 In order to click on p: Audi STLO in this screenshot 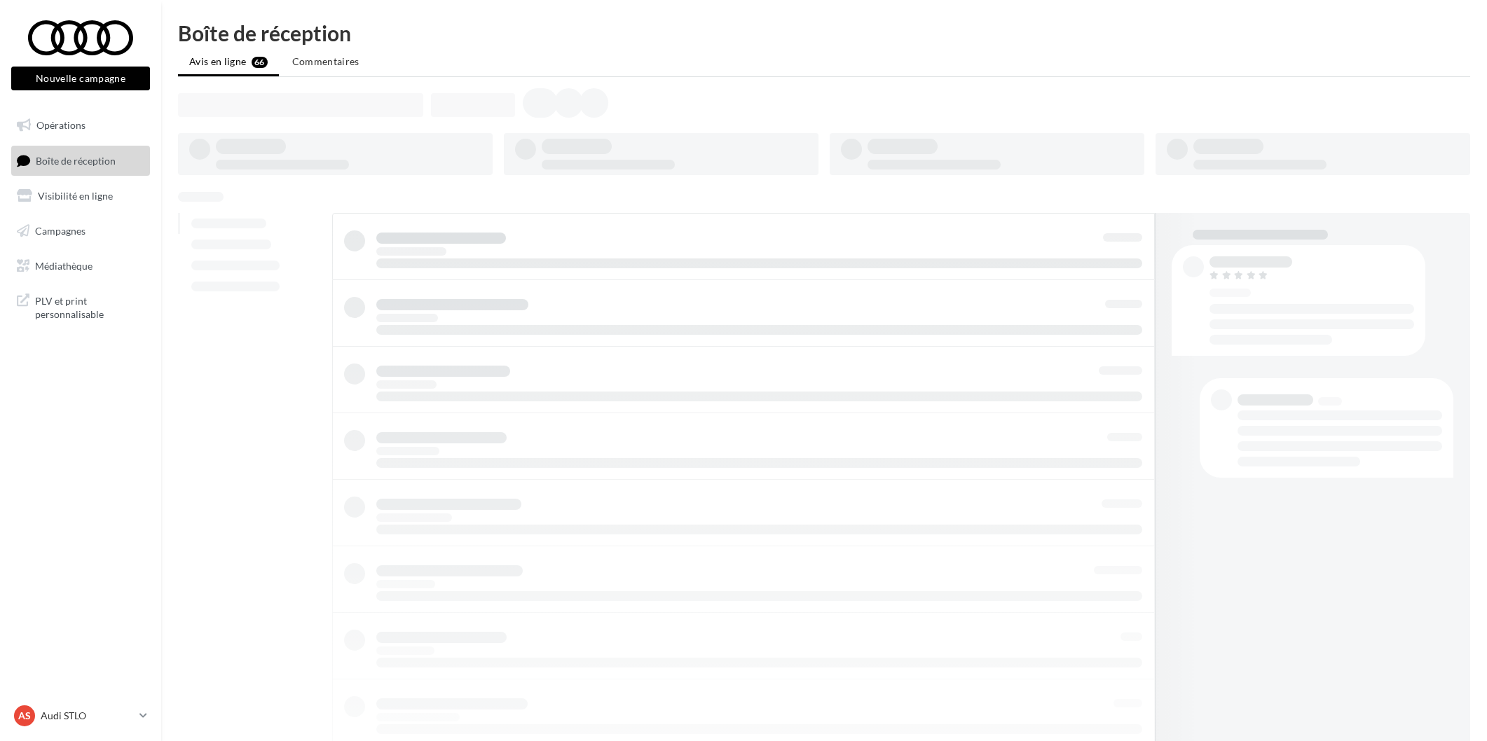, I will do `click(87, 716)`.